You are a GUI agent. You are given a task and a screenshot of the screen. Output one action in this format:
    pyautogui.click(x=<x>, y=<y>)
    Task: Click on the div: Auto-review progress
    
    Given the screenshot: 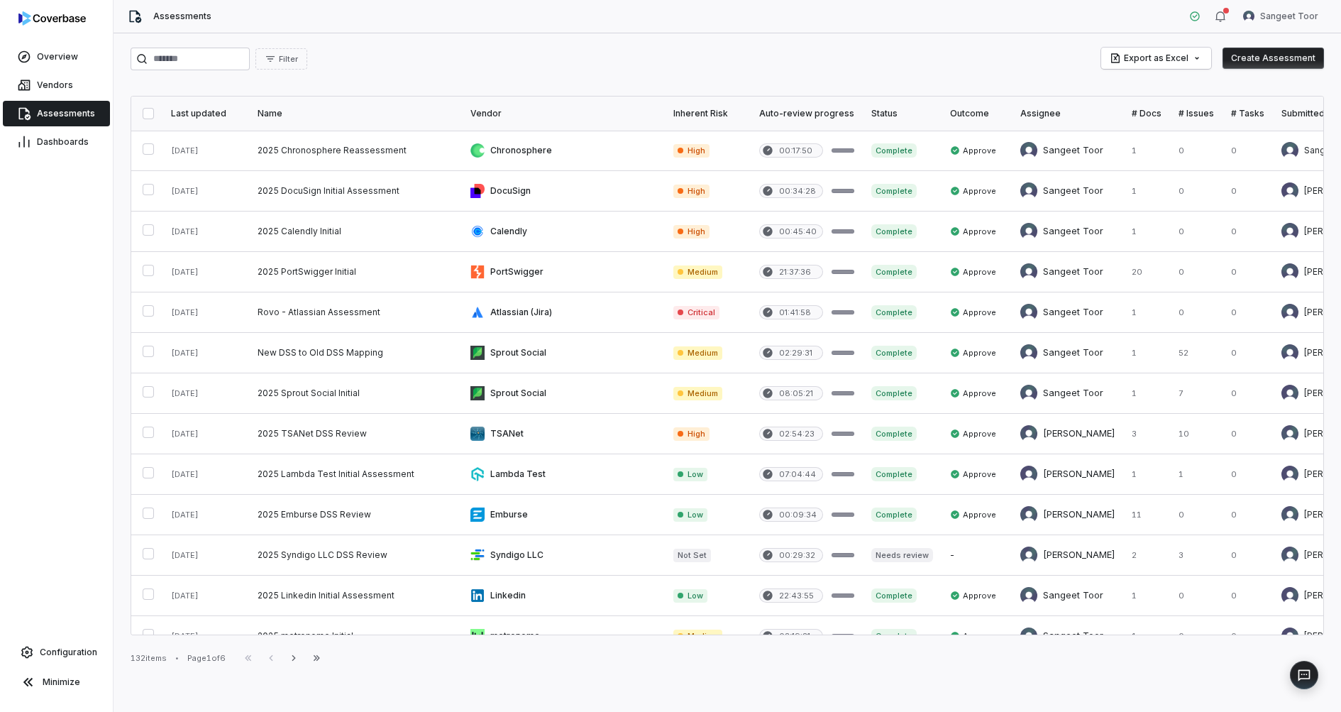 What is the action you would take?
    pyautogui.click(x=807, y=114)
    